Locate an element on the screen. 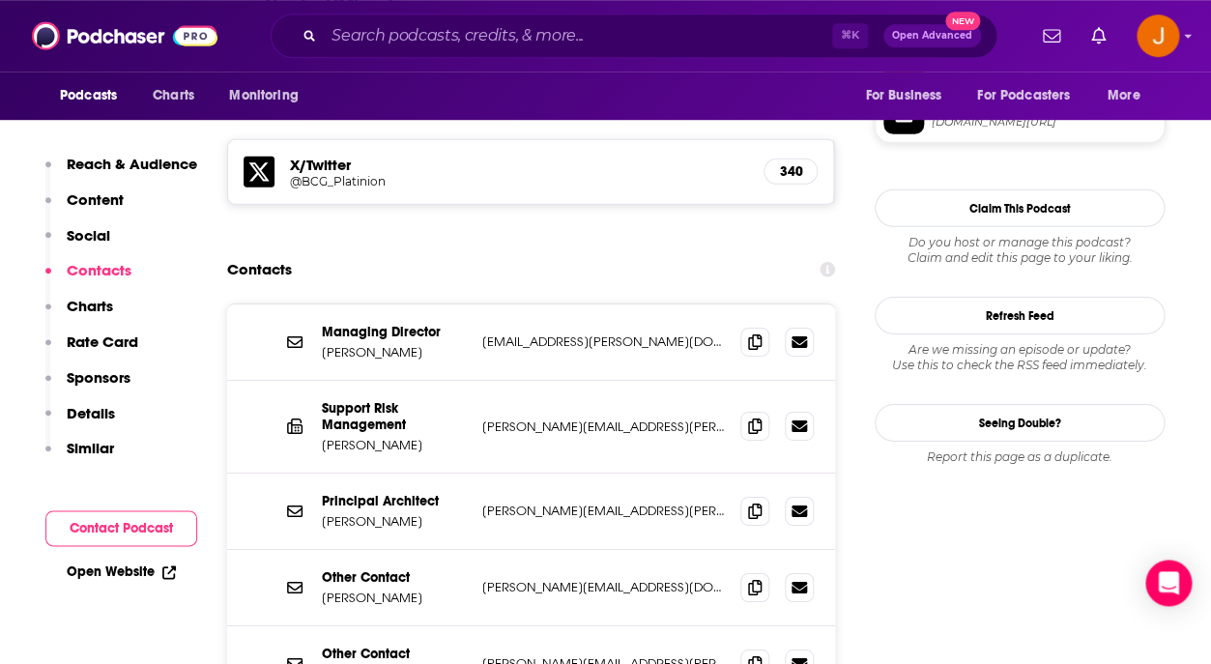 The width and height of the screenshot is (1211, 664). p: Details is located at coordinates (91, 413).